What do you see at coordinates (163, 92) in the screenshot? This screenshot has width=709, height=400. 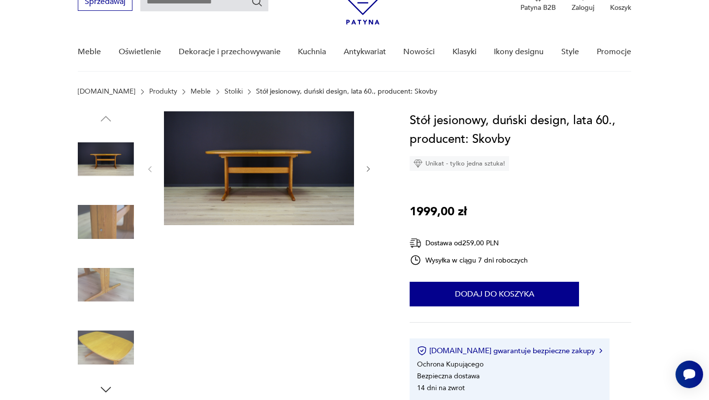 I see `a: Produkty` at bounding box center [163, 92].